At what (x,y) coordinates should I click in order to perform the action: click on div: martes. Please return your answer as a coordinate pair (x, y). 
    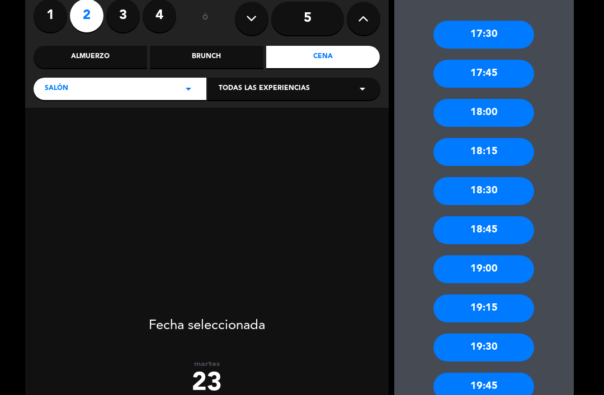
    Looking at the image, I should click on (207, 364).